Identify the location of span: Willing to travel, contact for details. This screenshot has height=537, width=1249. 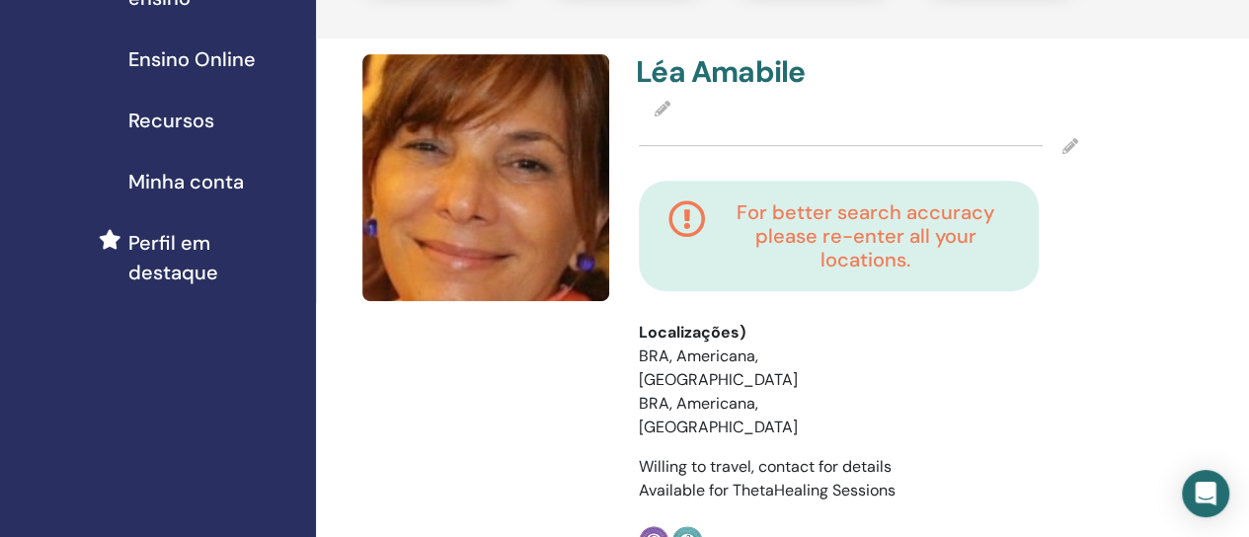
(765, 466).